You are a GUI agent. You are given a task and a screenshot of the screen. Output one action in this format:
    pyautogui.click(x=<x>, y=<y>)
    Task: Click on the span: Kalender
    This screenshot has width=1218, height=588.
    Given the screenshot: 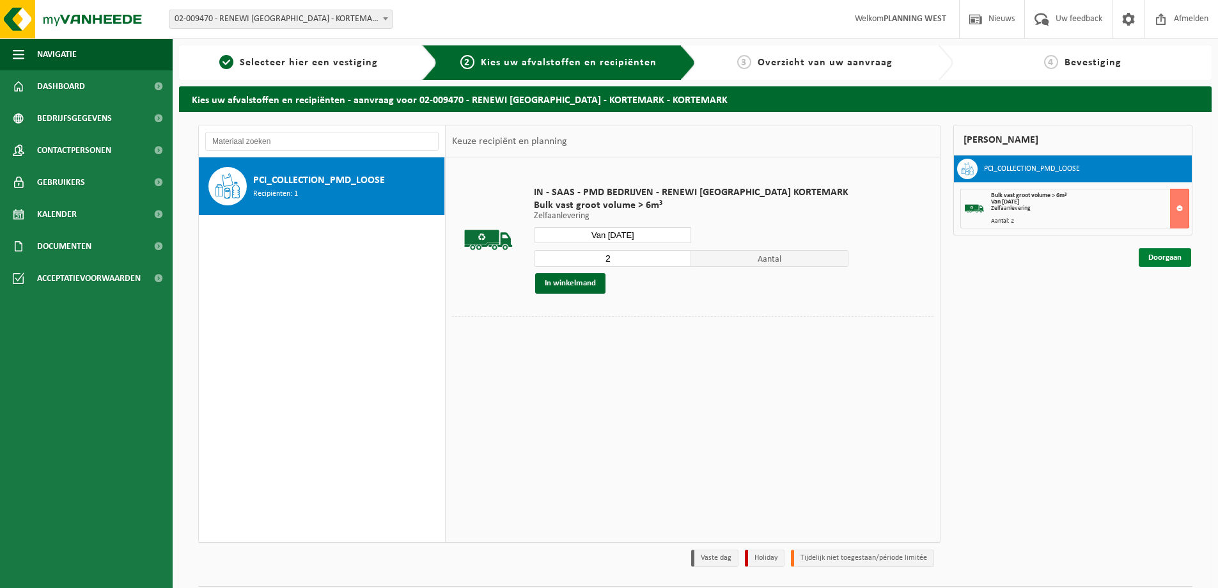 What is the action you would take?
    pyautogui.click(x=57, y=214)
    